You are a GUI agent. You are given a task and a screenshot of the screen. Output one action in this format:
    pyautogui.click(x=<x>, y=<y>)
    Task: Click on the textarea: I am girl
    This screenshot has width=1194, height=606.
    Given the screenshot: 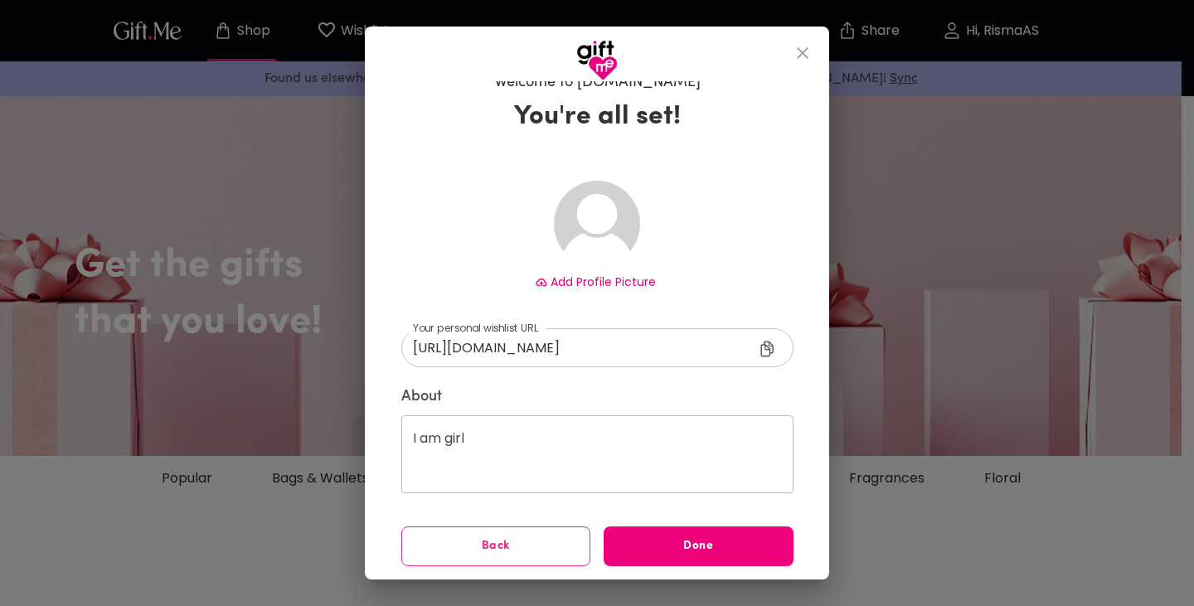 What is the action you would take?
    pyautogui.click(x=597, y=453)
    